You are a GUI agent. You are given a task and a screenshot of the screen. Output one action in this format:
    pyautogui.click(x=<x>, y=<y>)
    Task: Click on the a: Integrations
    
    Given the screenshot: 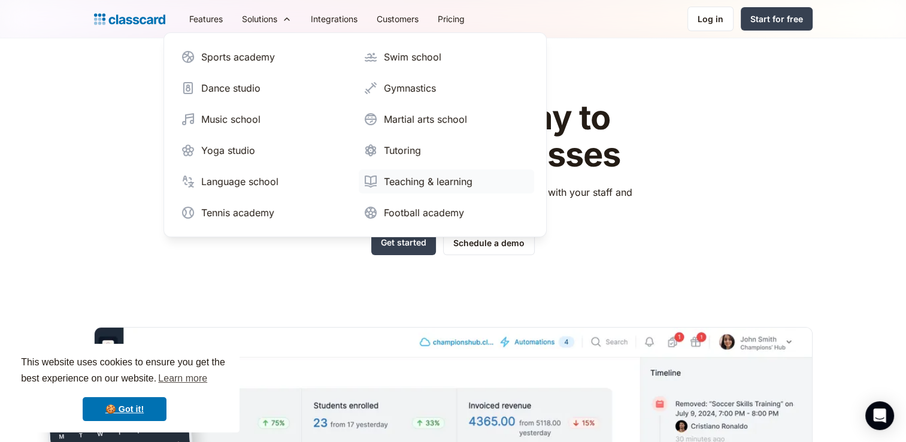 What is the action you would take?
    pyautogui.click(x=334, y=19)
    